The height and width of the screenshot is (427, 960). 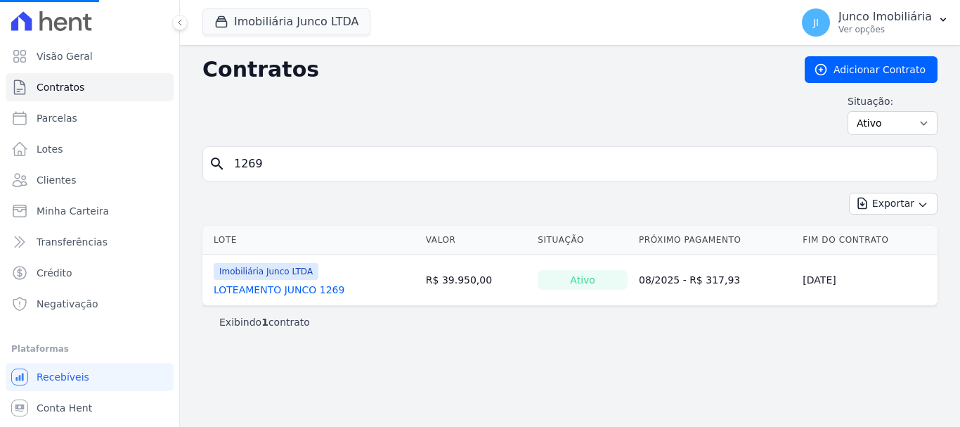 What do you see at coordinates (89, 211) in the screenshot?
I see `a: Minha Carteira` at bounding box center [89, 211].